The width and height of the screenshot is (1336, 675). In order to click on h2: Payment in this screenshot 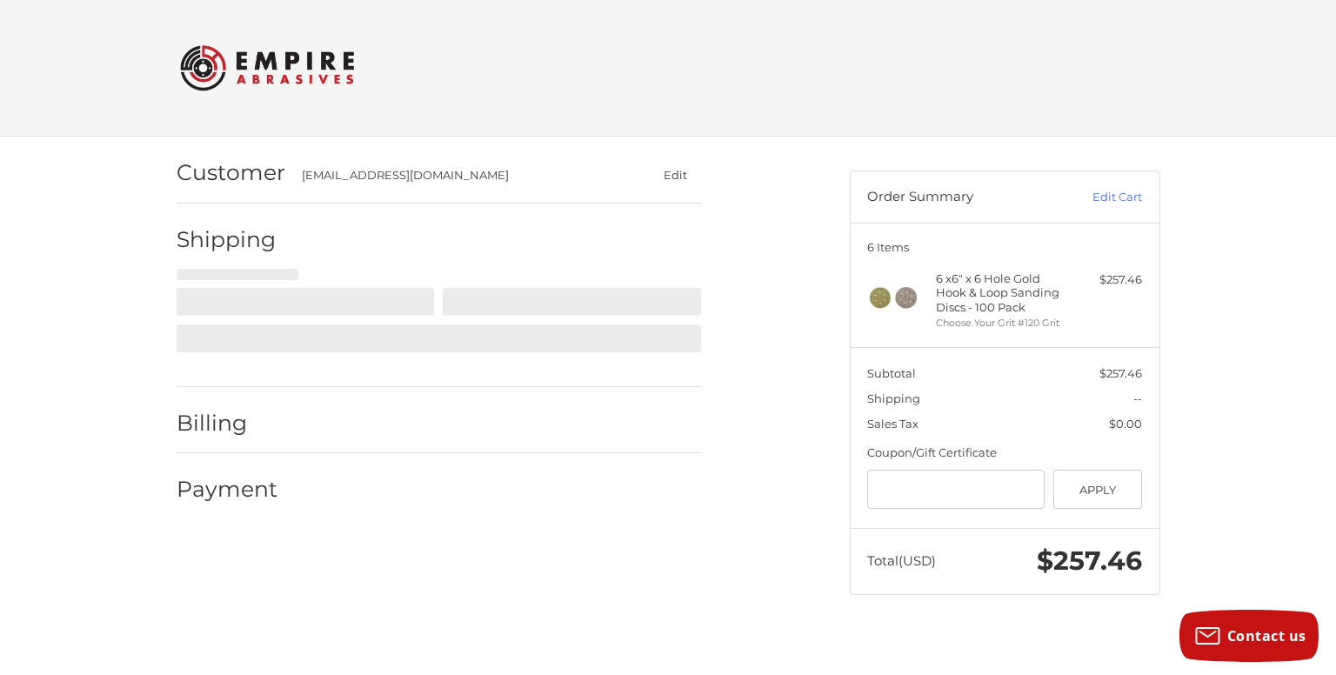, I will do `click(227, 489)`.